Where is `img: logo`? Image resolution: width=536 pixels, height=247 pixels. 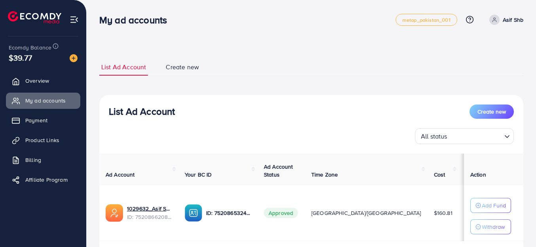 img: logo is located at coordinates (34, 17).